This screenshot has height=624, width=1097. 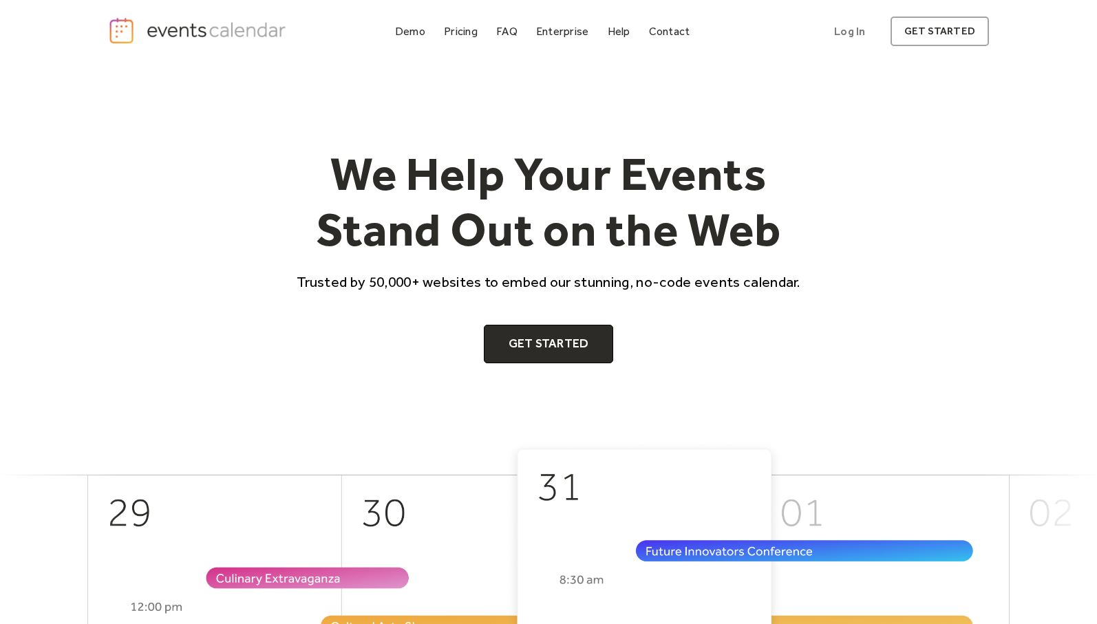 What do you see at coordinates (549, 282) in the screenshot?
I see `p: Trusted by 50,000+ websites to embed our stunning, no-code events calendar.` at bounding box center [549, 282].